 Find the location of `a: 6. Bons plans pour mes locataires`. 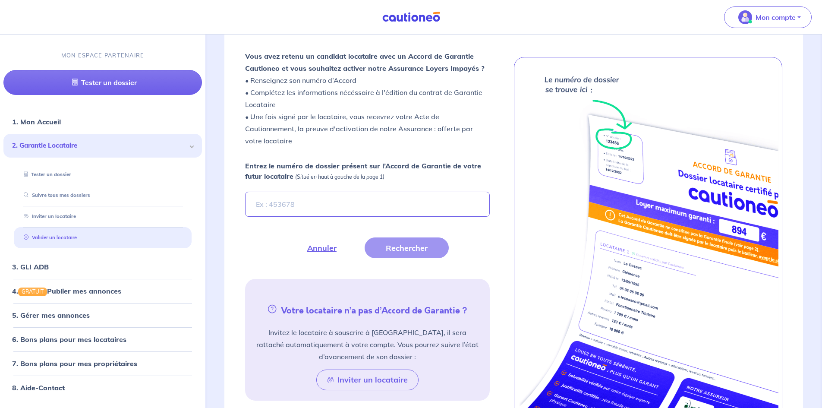

a: 6. Bons plans pour mes locataires is located at coordinates (69, 339).